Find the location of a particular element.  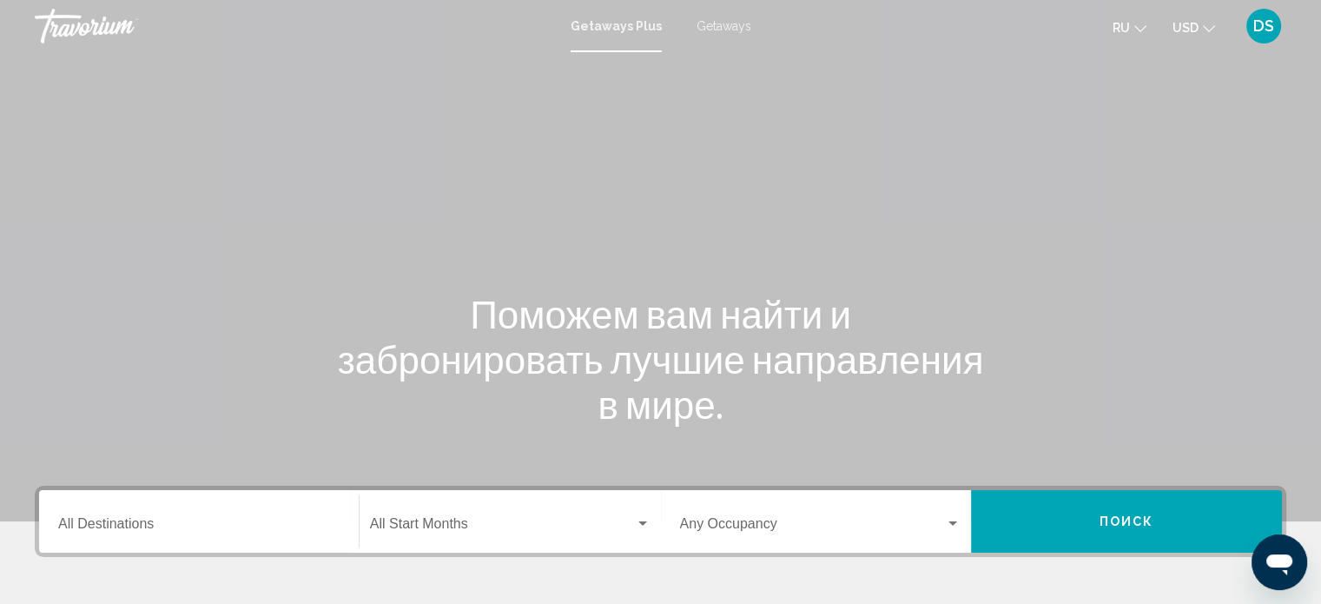

h1: Поможем вам найти и забронировать лучшие направления в мире. is located at coordinates (661, 359).